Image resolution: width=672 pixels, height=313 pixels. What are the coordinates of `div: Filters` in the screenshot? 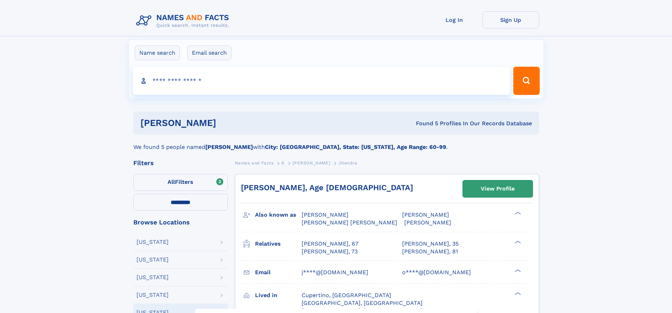 It's located at (181, 163).